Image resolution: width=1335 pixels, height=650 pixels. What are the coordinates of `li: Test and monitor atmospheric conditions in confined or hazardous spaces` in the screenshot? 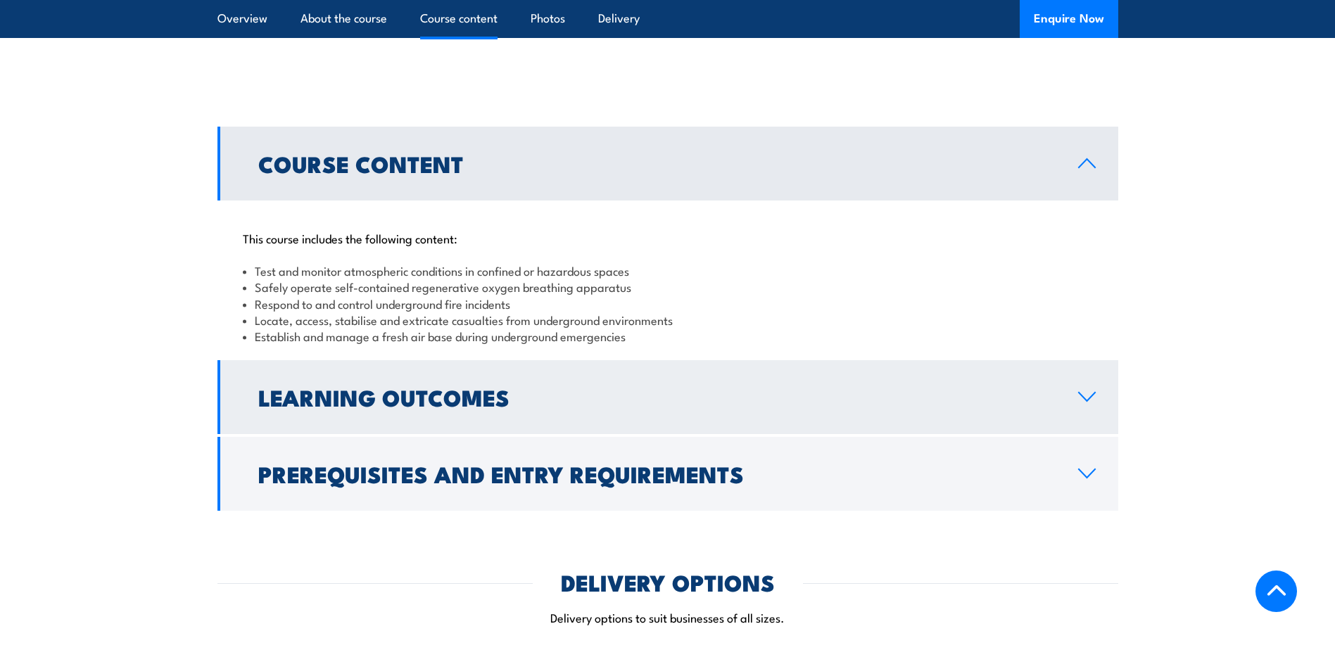 It's located at (668, 270).